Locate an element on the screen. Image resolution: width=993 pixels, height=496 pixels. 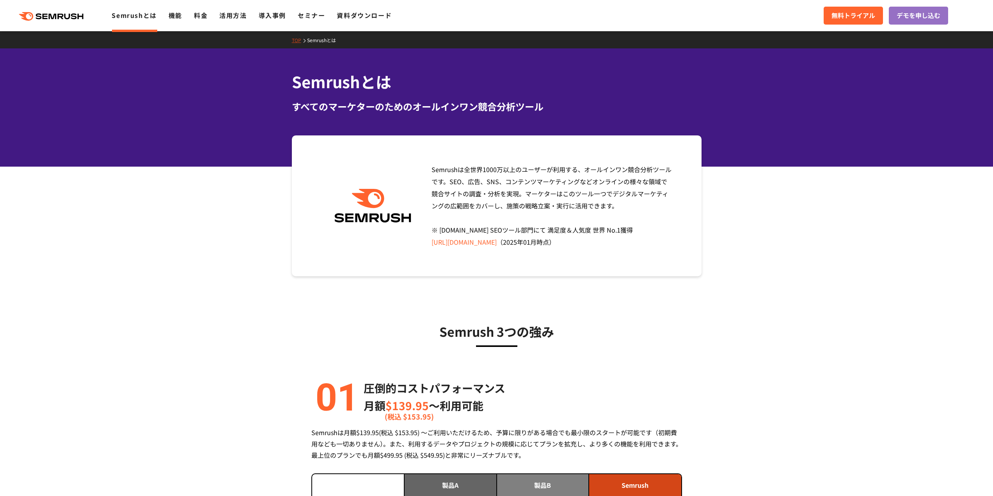
a: 無料トライアル is located at coordinates (853, 16).